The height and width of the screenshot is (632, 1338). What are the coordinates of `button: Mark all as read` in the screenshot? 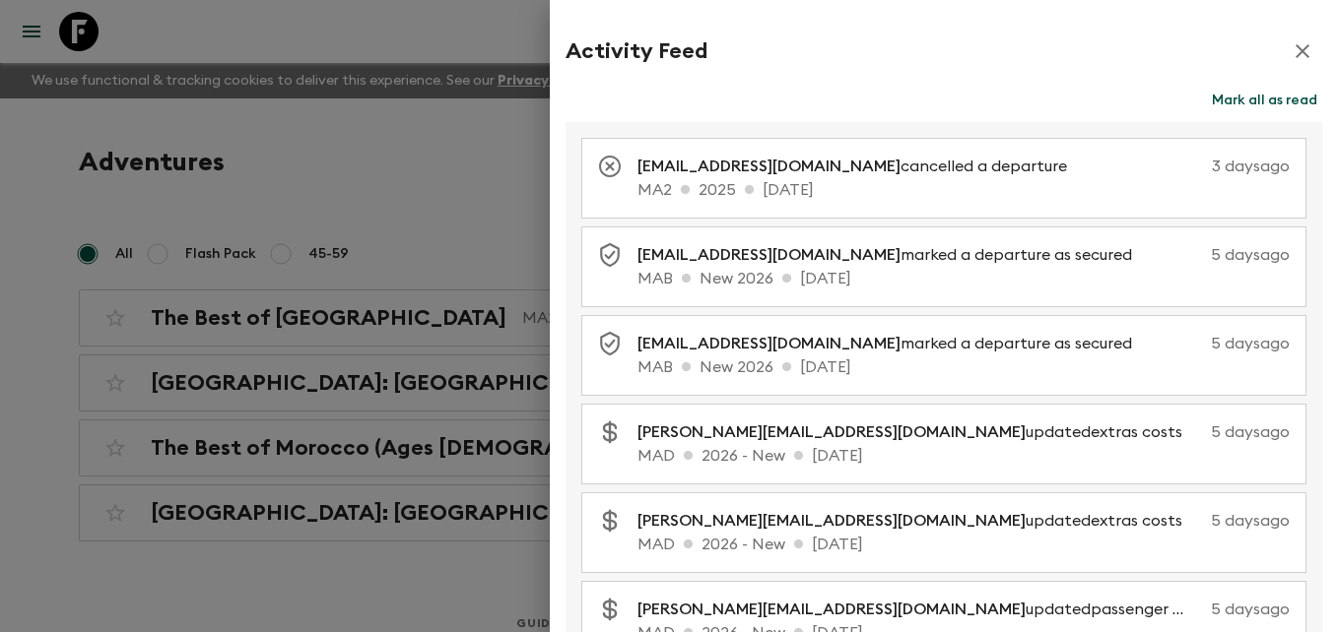 It's located at (1264, 100).